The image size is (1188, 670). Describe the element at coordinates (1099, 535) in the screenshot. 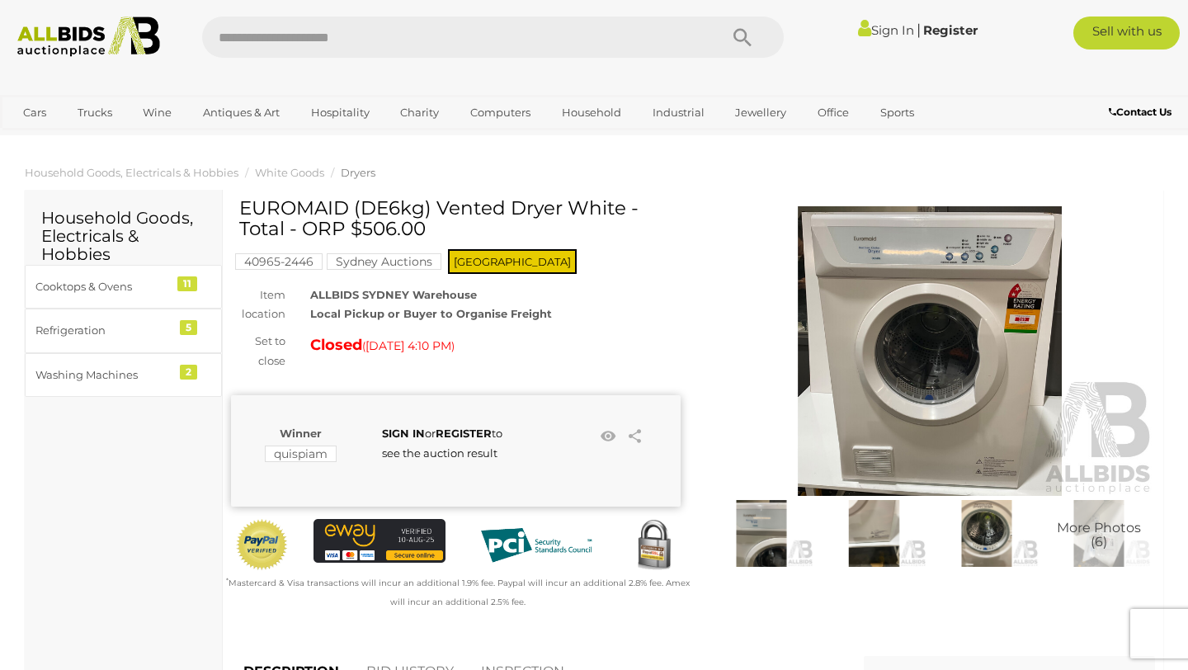

I see `span: More Photos (6)` at that location.